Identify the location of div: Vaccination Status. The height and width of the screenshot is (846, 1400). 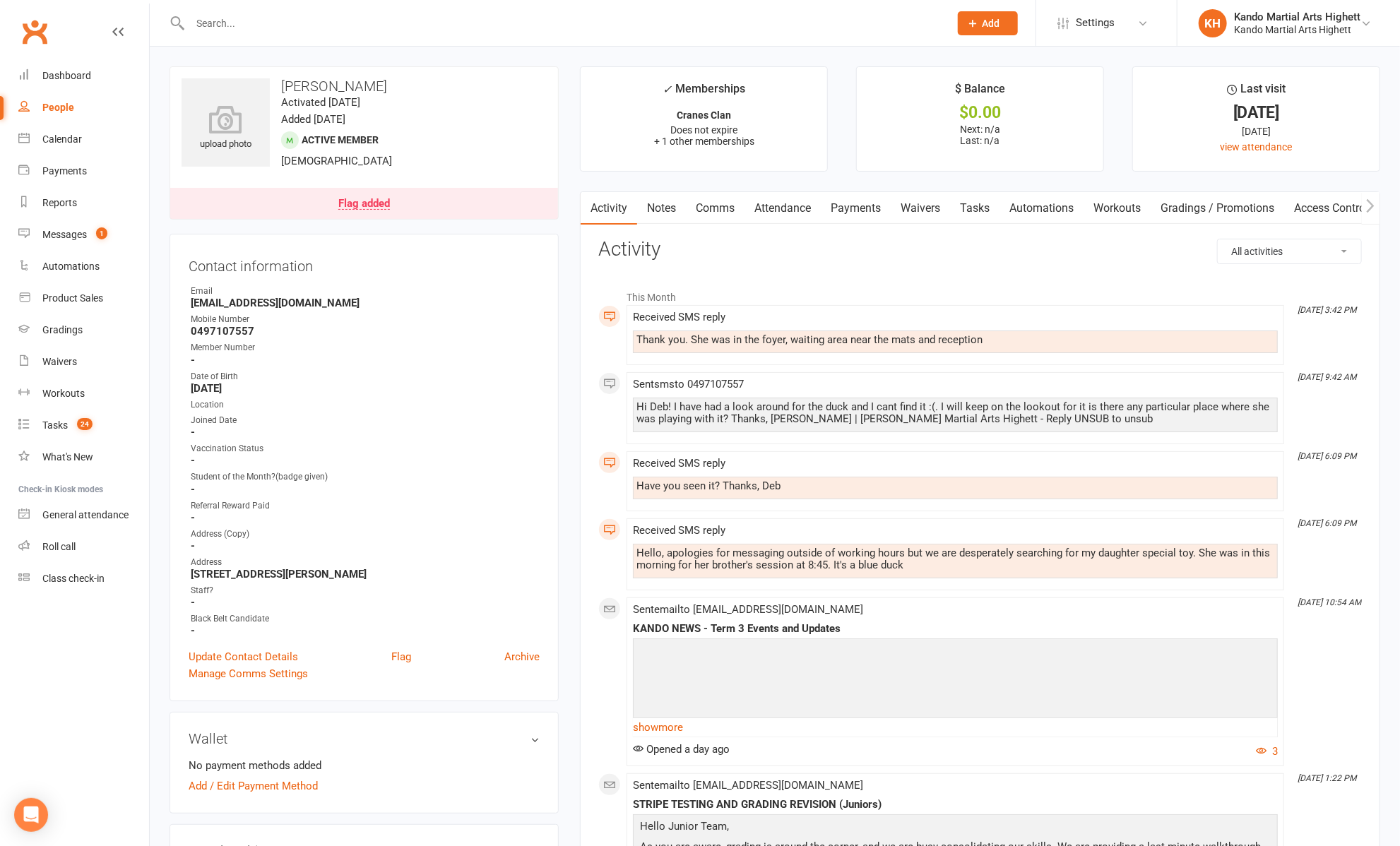
(365, 449).